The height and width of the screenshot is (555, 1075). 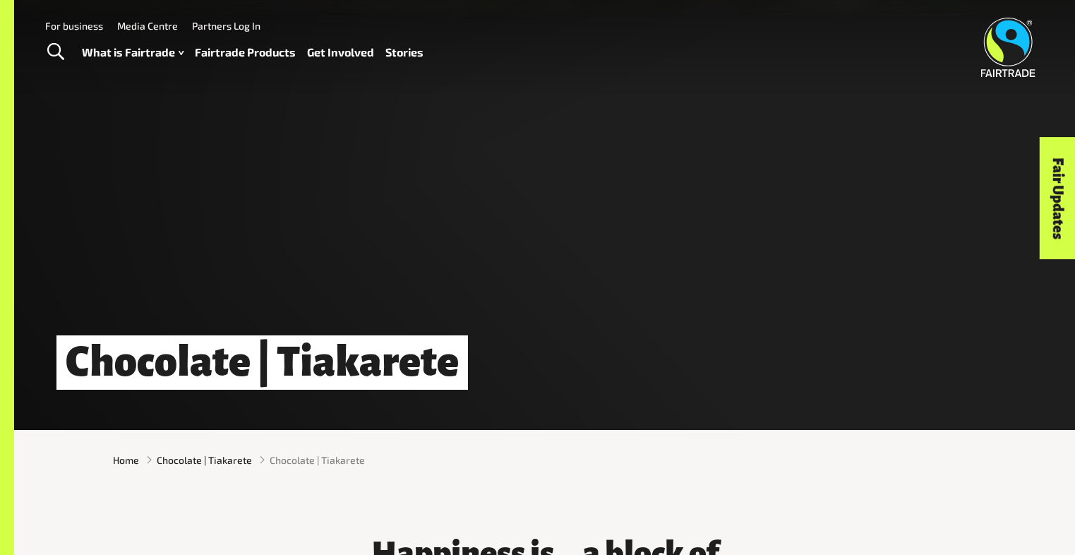 What do you see at coordinates (226, 25) in the screenshot?
I see `a: Partners Log In` at bounding box center [226, 25].